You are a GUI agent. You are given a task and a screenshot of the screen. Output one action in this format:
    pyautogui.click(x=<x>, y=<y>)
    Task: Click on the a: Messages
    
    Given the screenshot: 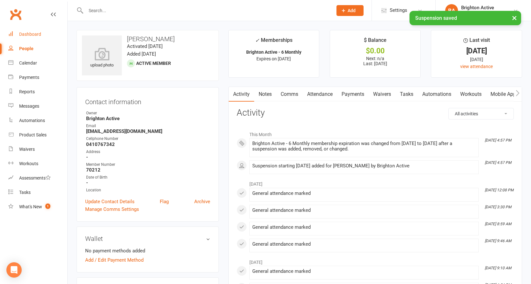 What is the action you would take?
    pyautogui.click(x=38, y=106)
    